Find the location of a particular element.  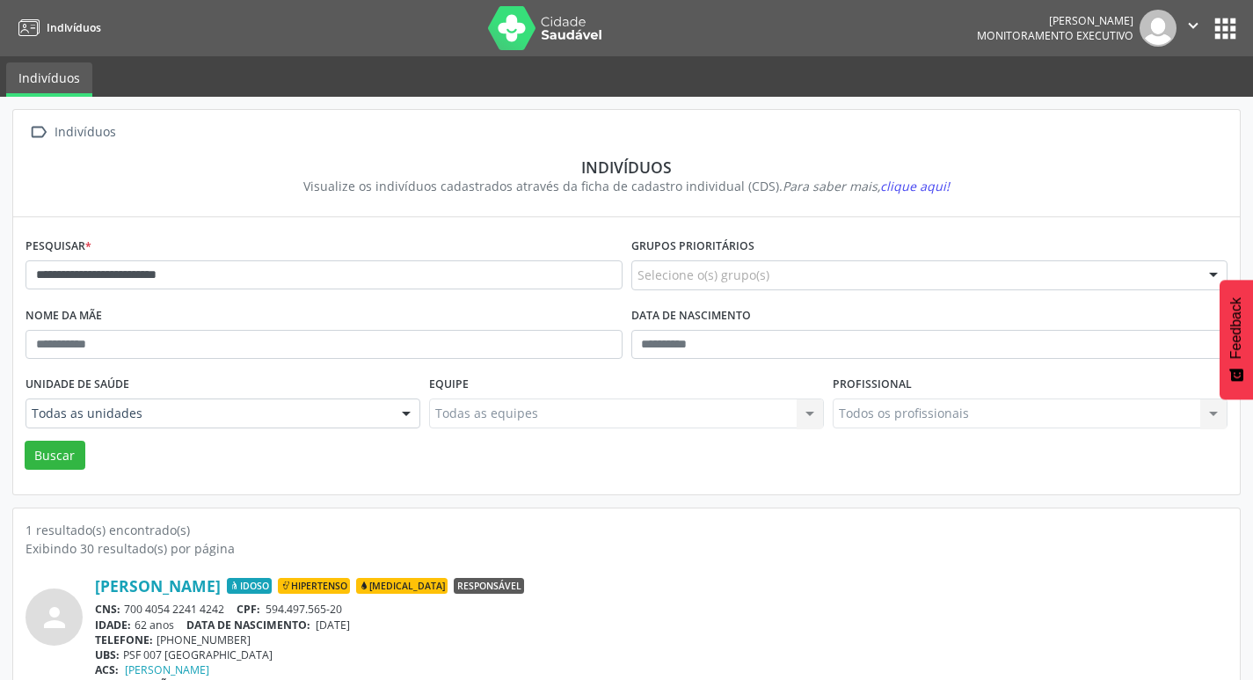

label: Data de nascimento is located at coordinates (691, 316).